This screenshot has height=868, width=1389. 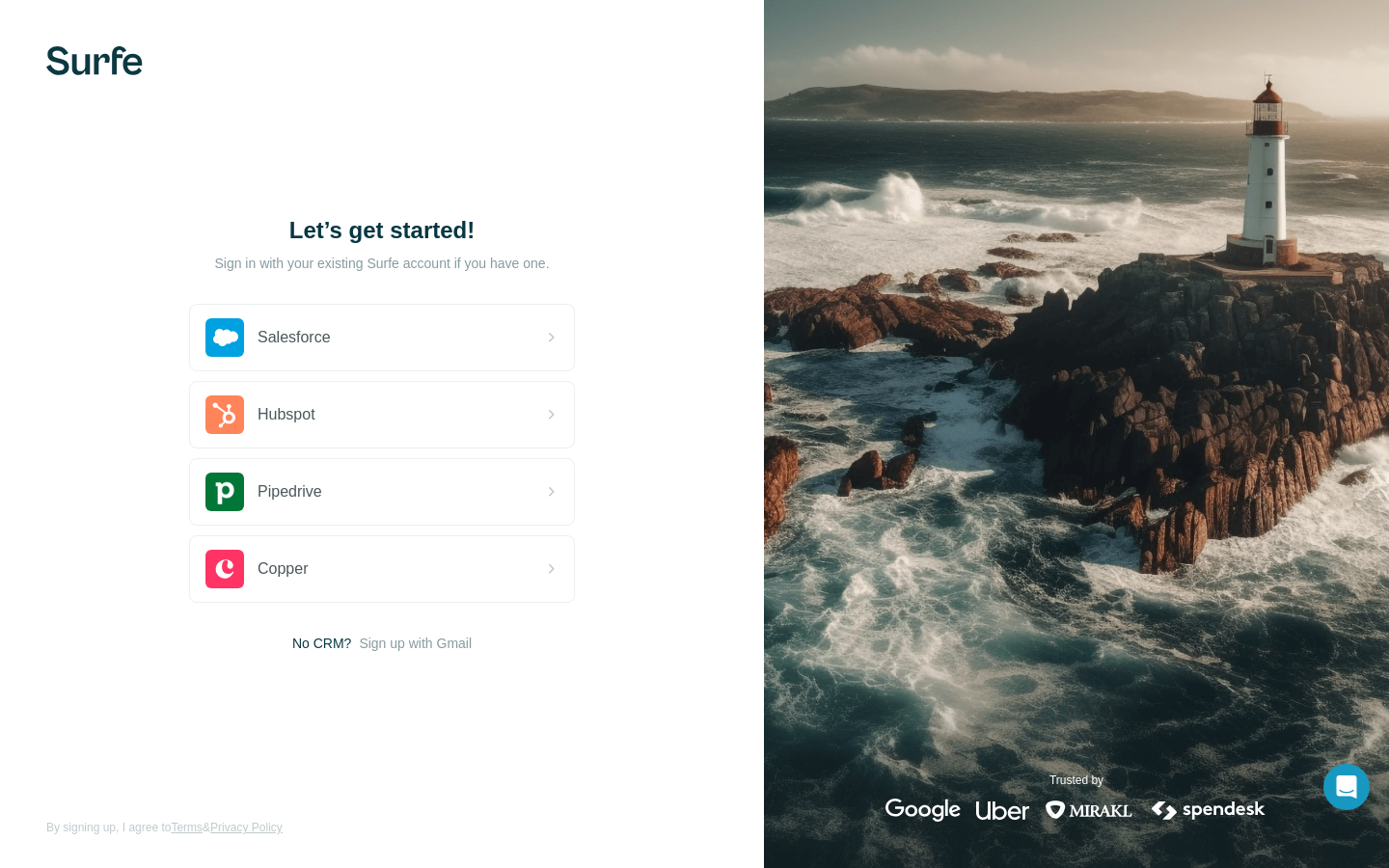 What do you see at coordinates (923, 810) in the screenshot?
I see `img: google's logo` at bounding box center [923, 810].